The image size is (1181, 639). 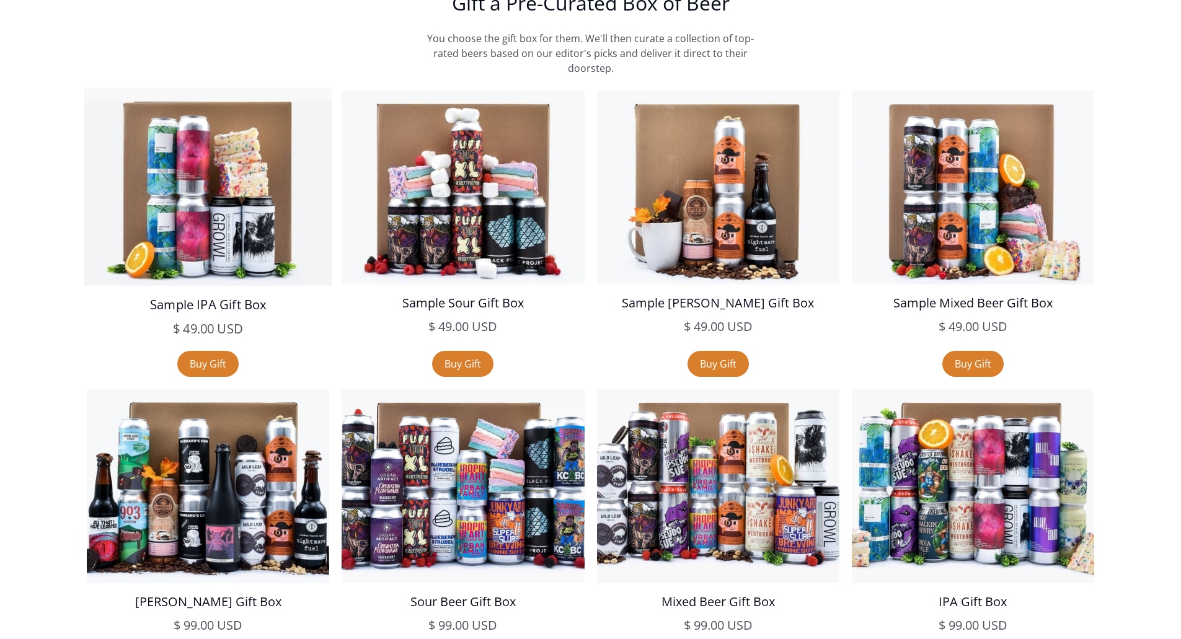 I want to click on a: Sample IPA Gift Box$ 49.00 USD, so click(x=208, y=221).